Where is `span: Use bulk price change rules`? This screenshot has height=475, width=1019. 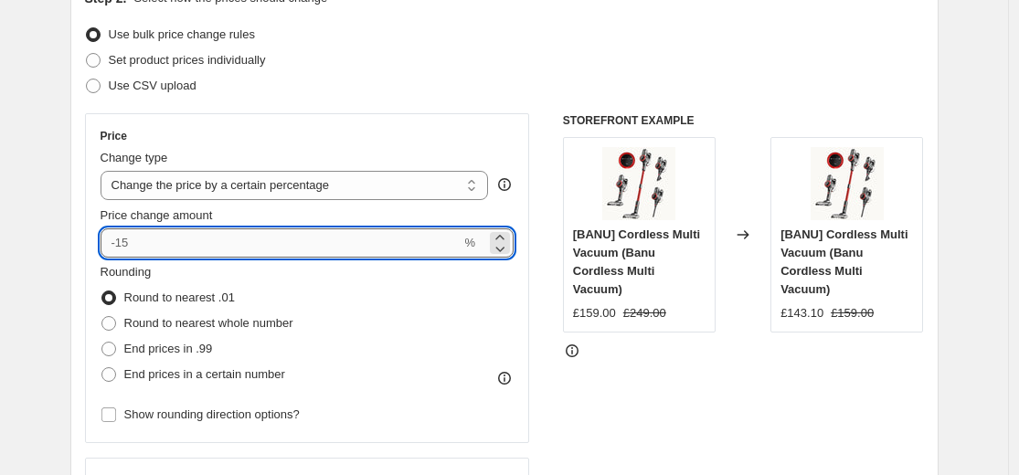 span: Use bulk price change rules is located at coordinates (182, 34).